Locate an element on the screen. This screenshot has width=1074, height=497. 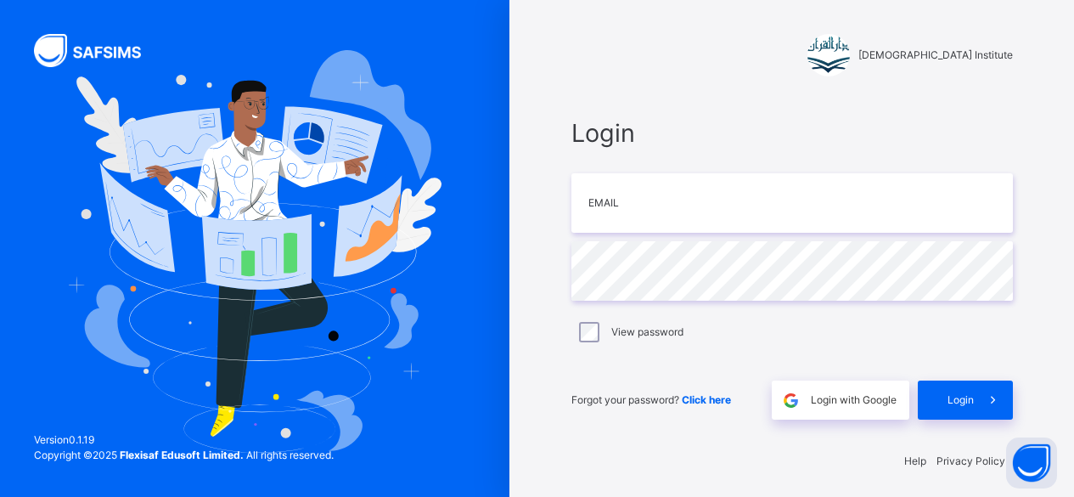
img: Hero Image is located at coordinates (255, 251).